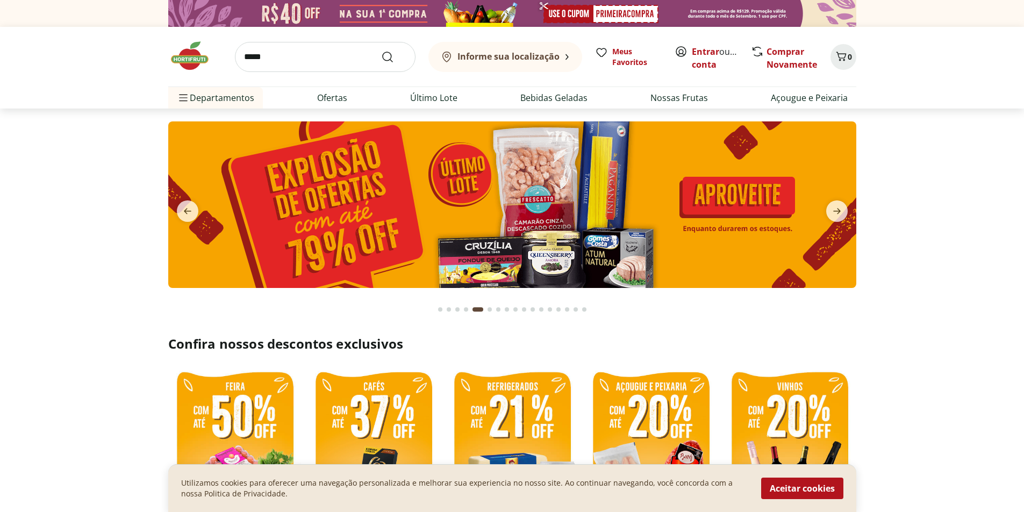 This screenshot has height=512, width=1024. Describe the element at coordinates (524, 310) in the screenshot. I see `button: Go to page 10 from fs-carousel` at that location.